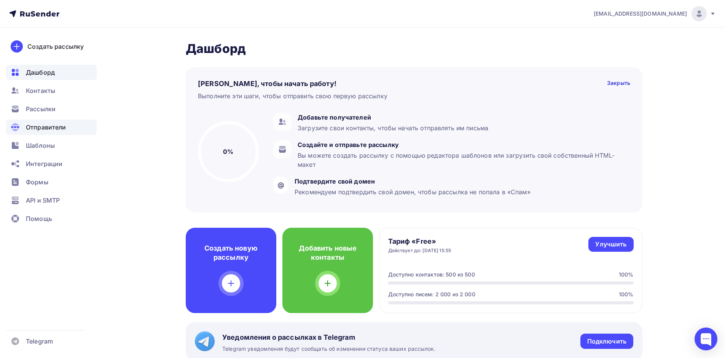 This screenshot has width=725, height=358. Describe the element at coordinates (618, 84) in the screenshot. I see `div: Закрыть` at that location.